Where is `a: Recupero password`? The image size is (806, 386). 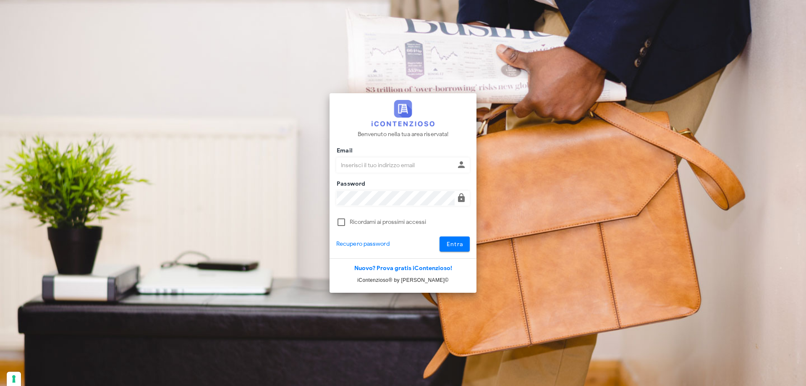 a: Recupero password is located at coordinates (363, 244).